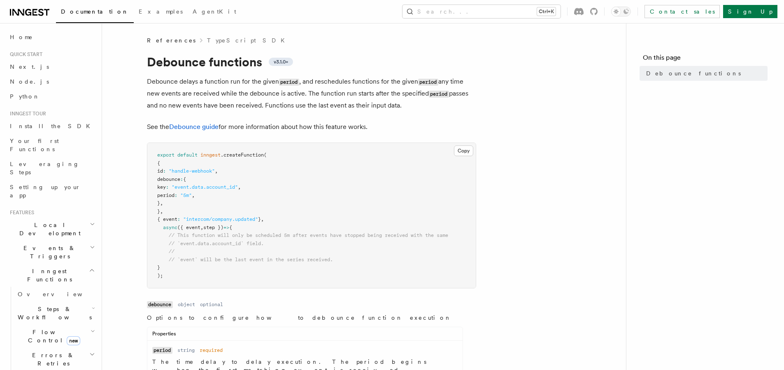 The image size is (784, 370). I want to click on a: Your first Functions, so click(51, 145).